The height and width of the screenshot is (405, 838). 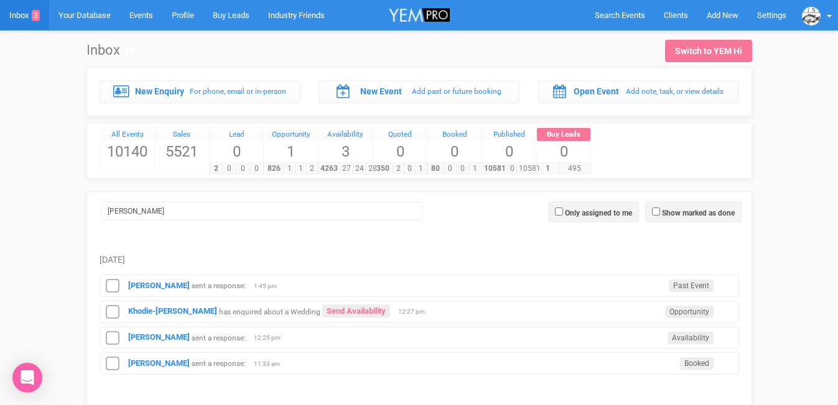 I want to click on div: Published, so click(x=509, y=135).